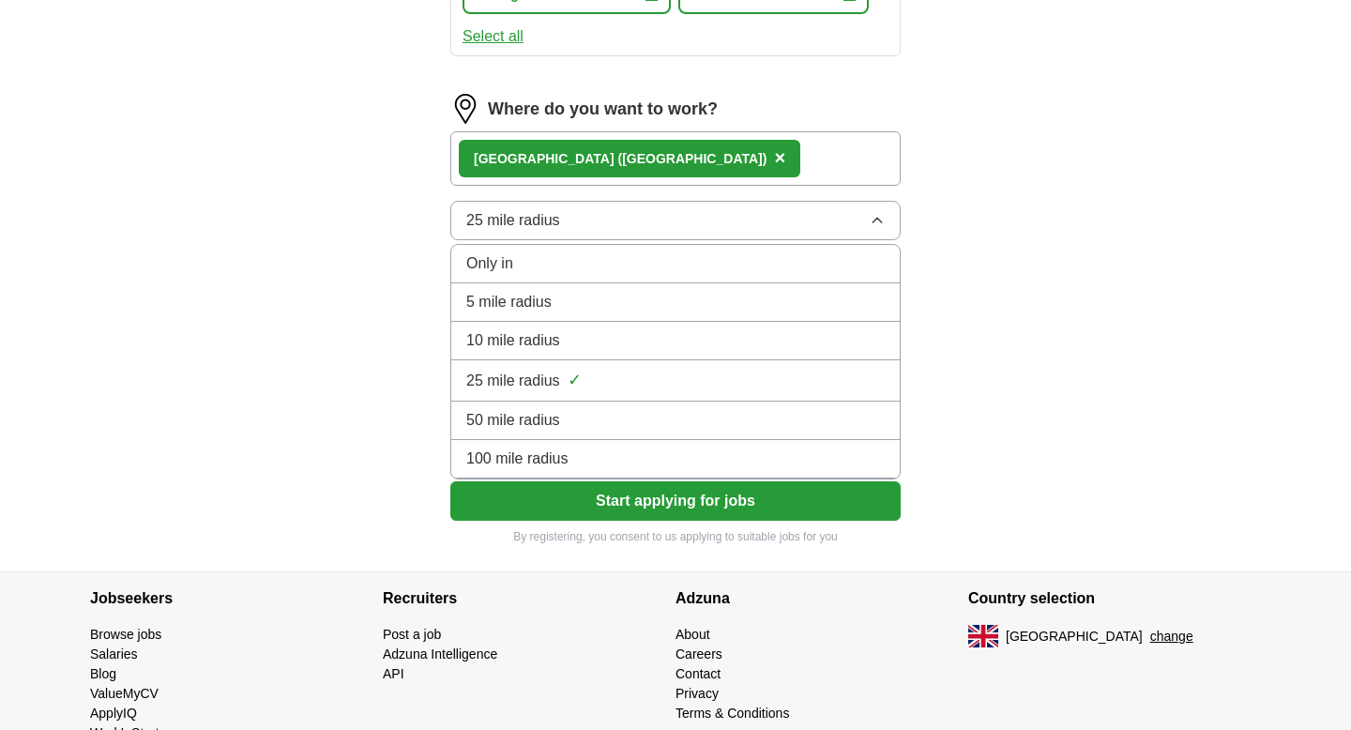  I want to click on p: By registering, you consent to us applying to suitable jobs for you, so click(676, 537).